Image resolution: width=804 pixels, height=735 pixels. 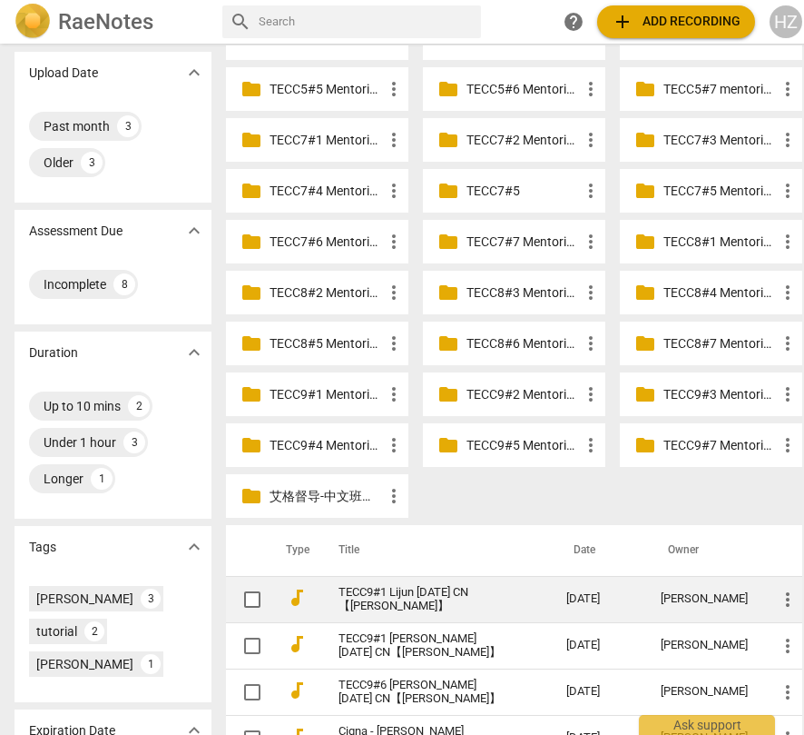 I want to click on p: TECC9#2 Mentoring, so click(x=523, y=394).